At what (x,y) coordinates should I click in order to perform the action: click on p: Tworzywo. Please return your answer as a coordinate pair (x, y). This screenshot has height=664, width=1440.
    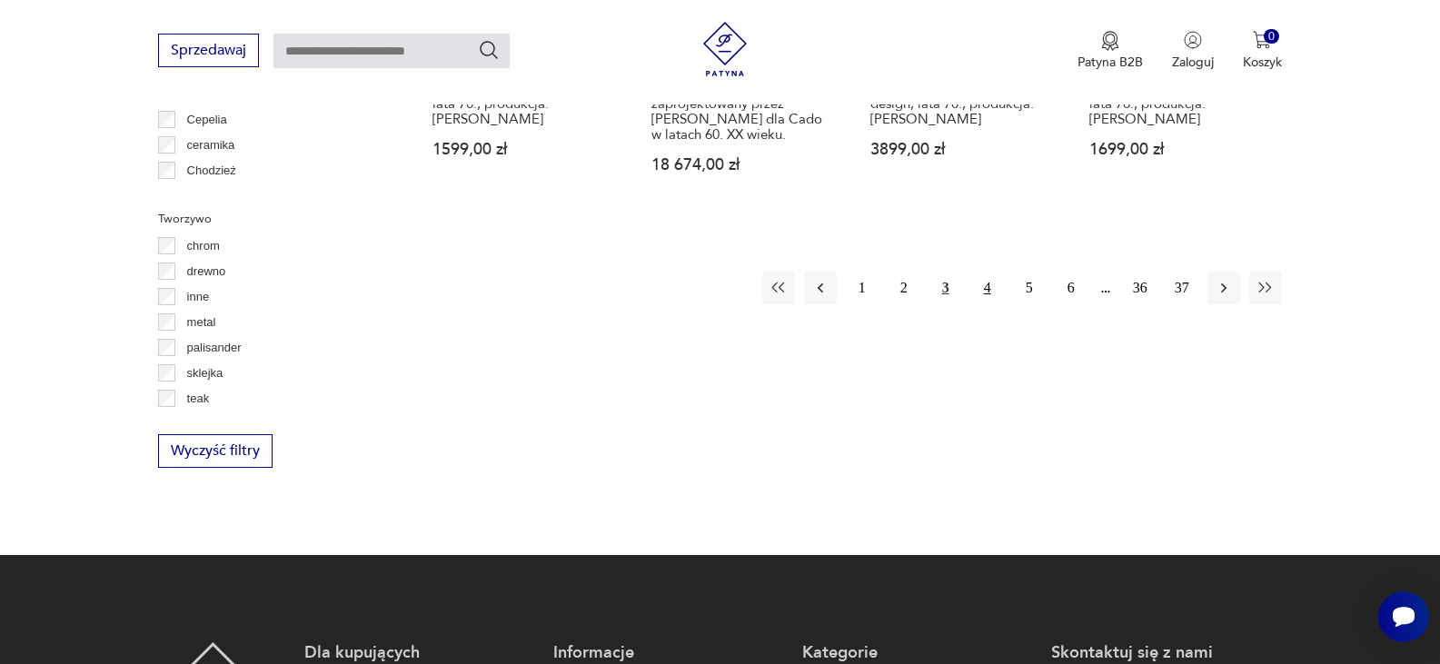
    Looking at the image, I should click on (269, 219).